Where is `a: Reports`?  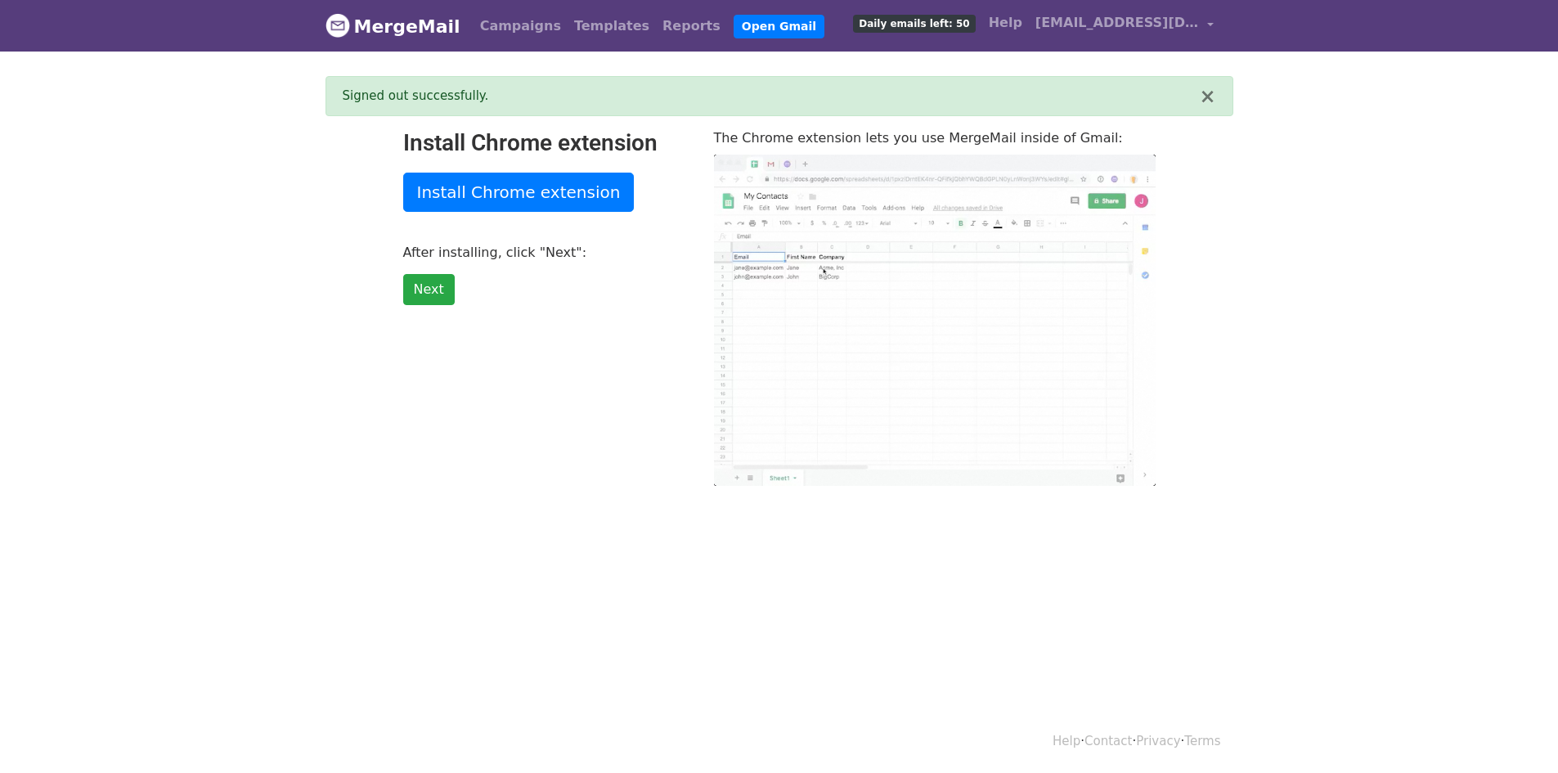
a: Reports is located at coordinates (691, 26).